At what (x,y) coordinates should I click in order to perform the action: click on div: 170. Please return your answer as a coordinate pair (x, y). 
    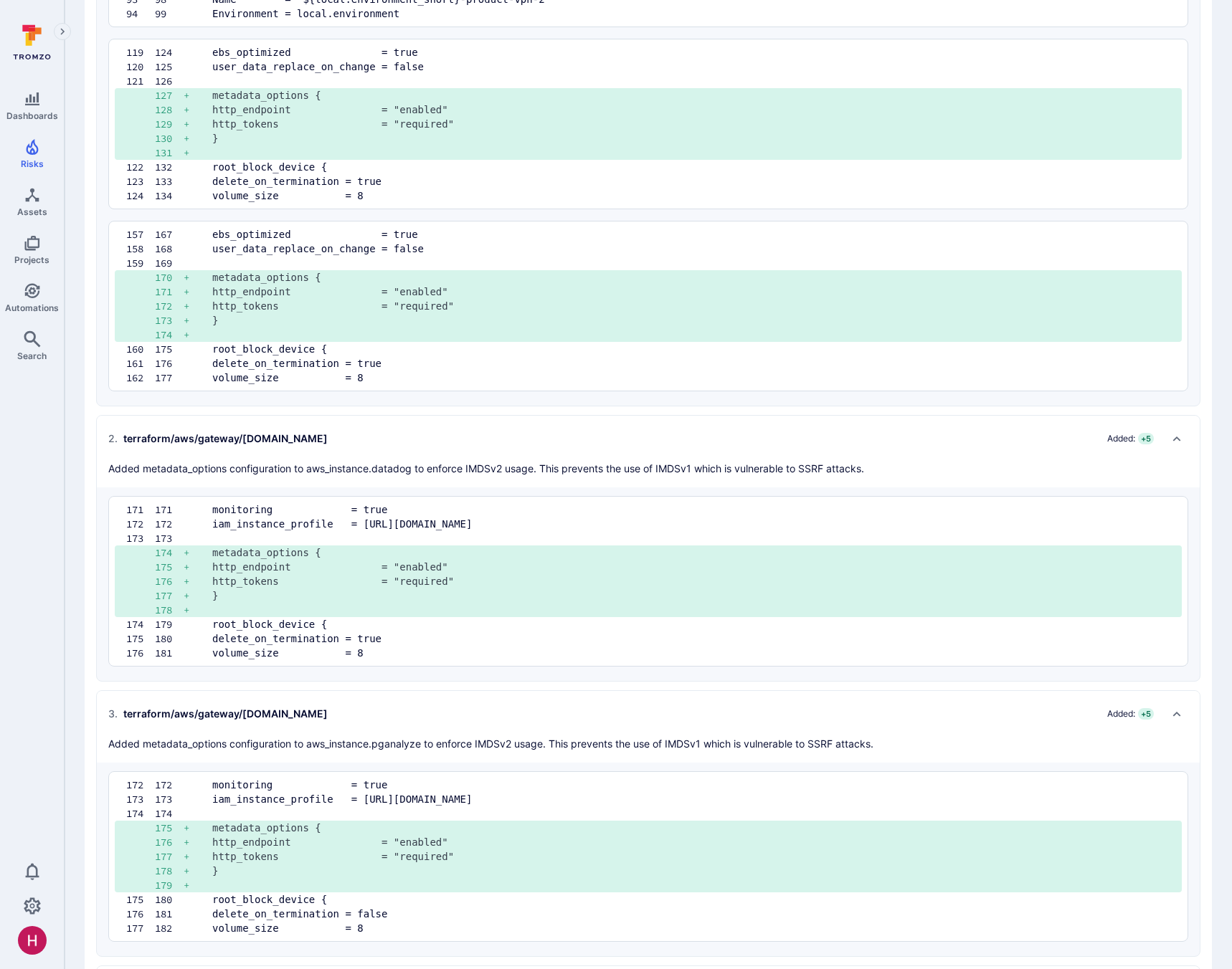
    Looking at the image, I should click on (169, 278).